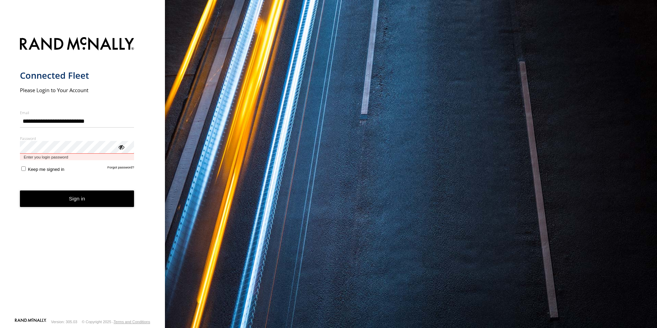  Describe the element at coordinates (77, 75) in the screenshot. I see `h1: Connected Fleet` at that location.